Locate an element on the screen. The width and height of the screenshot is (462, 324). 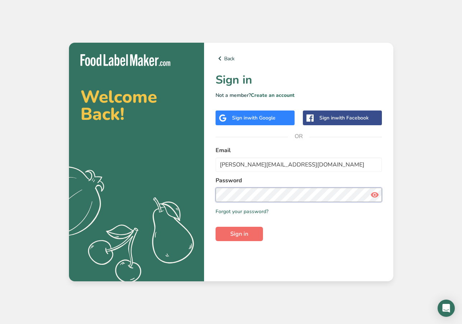
a: Back is located at coordinates (299, 59).